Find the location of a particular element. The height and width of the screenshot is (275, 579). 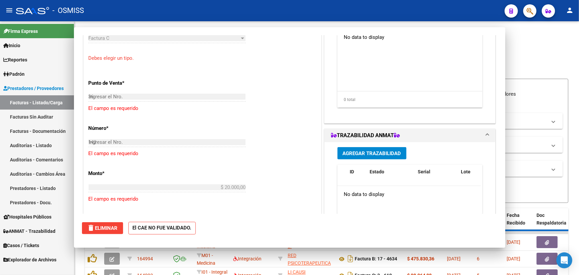

strong: $ 475.830,36 is located at coordinates (421, 259).